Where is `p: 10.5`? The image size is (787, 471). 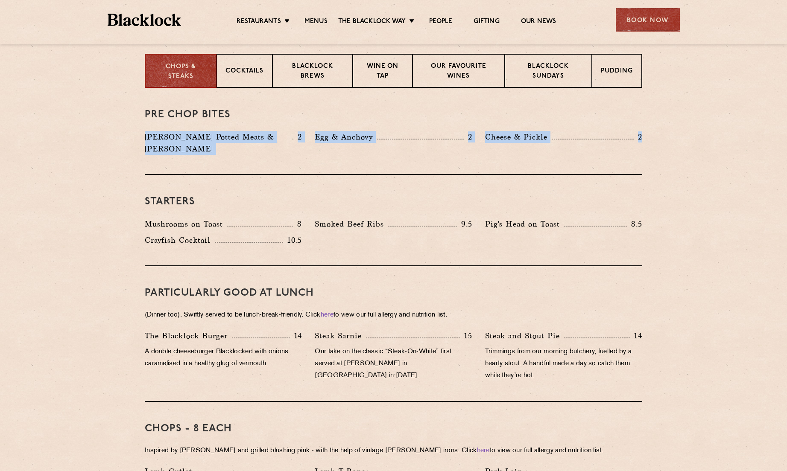
p: 10.5 is located at coordinates (292, 240).